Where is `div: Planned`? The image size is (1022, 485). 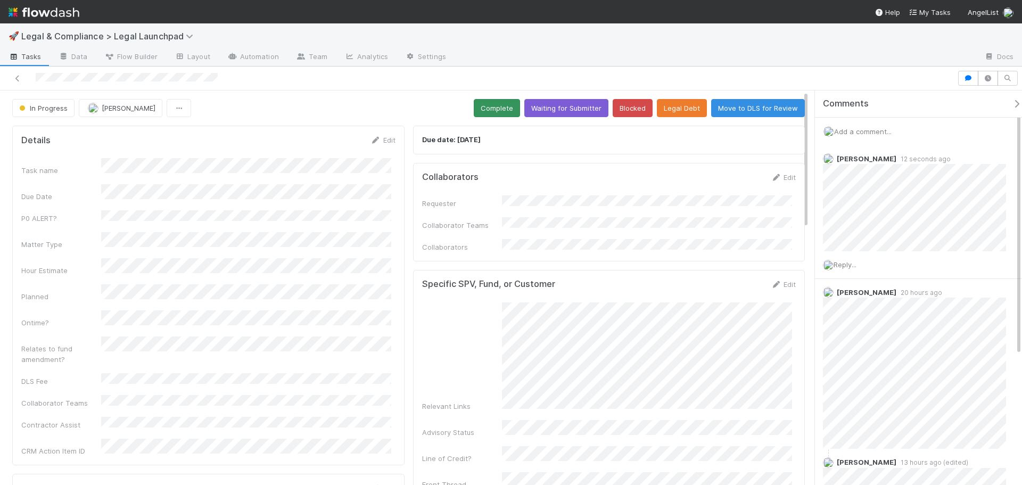 div: Planned is located at coordinates (61, 297).